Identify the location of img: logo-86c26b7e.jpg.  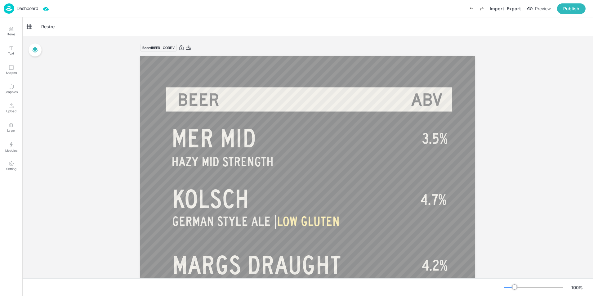
(9, 8).